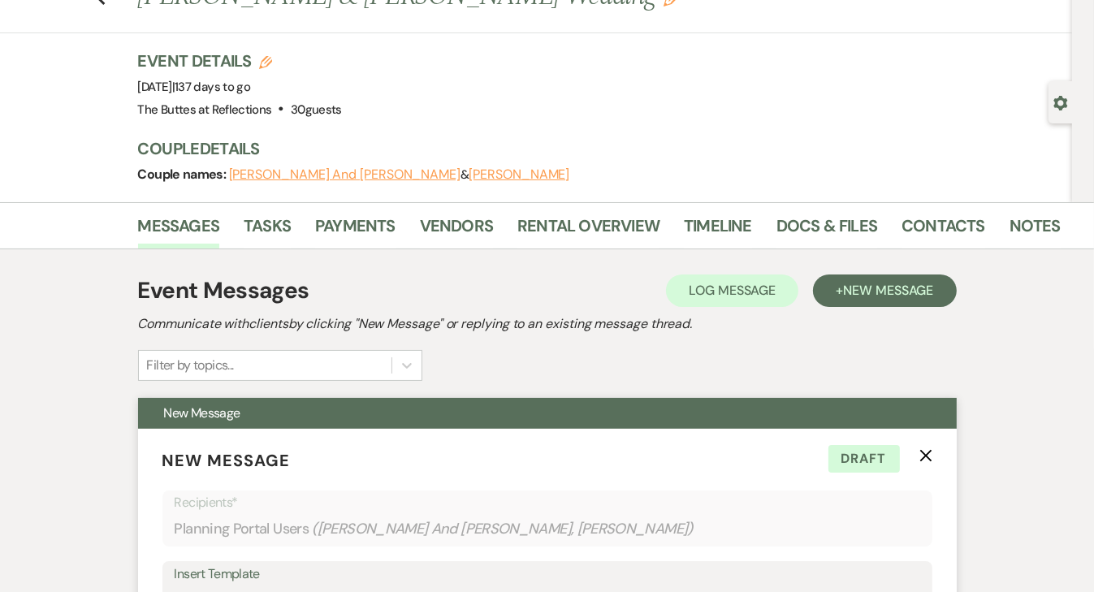 The height and width of the screenshot is (592, 1094). What do you see at coordinates (732, 291) in the screenshot?
I see `button: Log Message` at bounding box center [732, 291].